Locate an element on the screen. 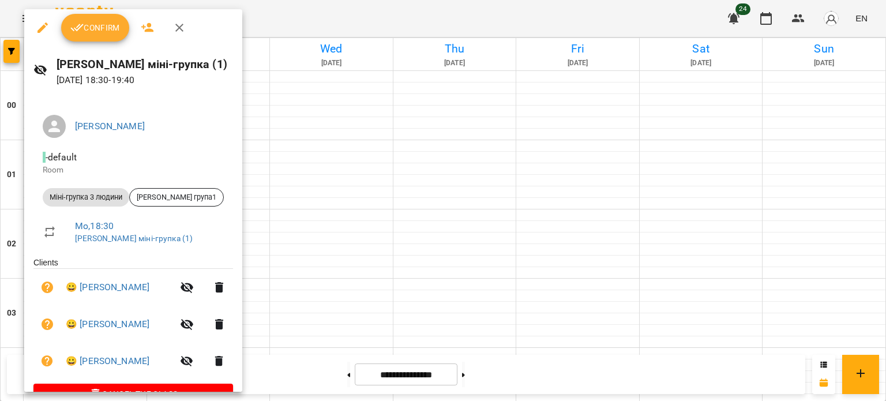  a: Mo , 18:30 is located at coordinates (94, 226).